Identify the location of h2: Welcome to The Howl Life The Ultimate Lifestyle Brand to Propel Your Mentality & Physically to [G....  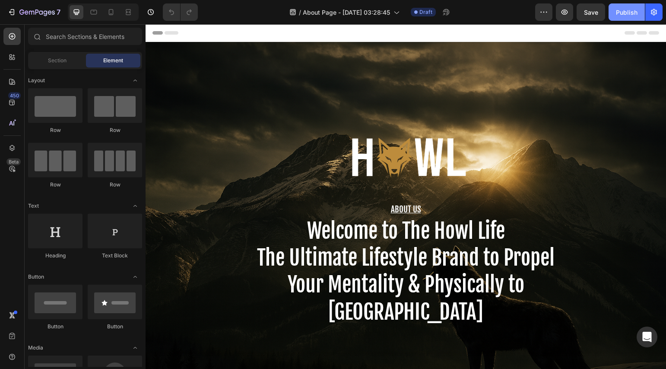
(261, 247).